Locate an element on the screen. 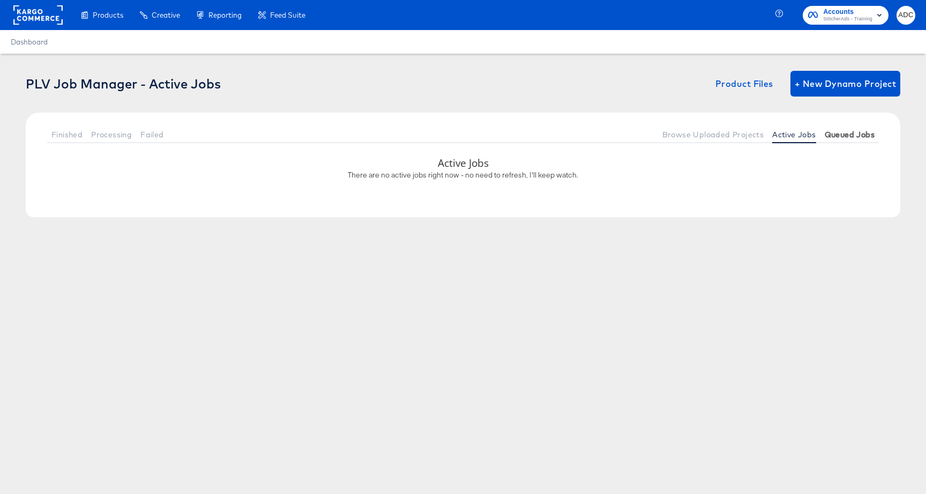  span: Reporting is located at coordinates (225, 15).